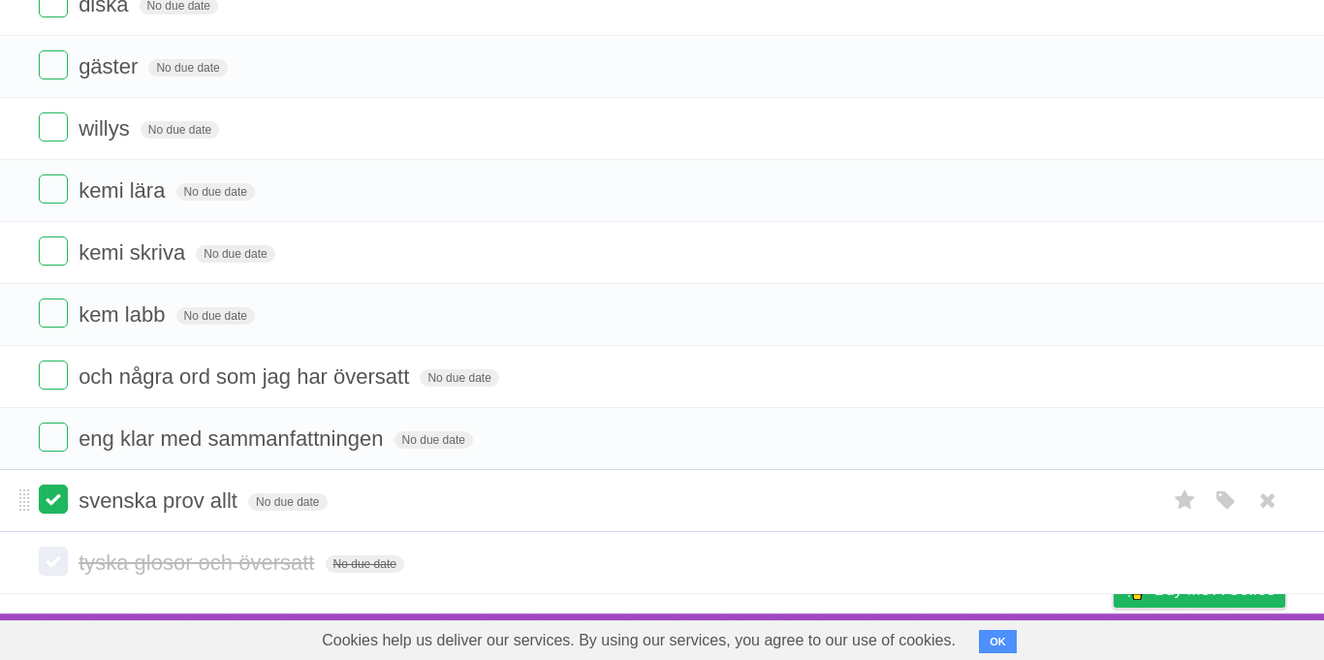 The image size is (1324, 660). Describe the element at coordinates (233, 438) in the screenshot. I see `span: eng klar med sammanfattningen` at that location.